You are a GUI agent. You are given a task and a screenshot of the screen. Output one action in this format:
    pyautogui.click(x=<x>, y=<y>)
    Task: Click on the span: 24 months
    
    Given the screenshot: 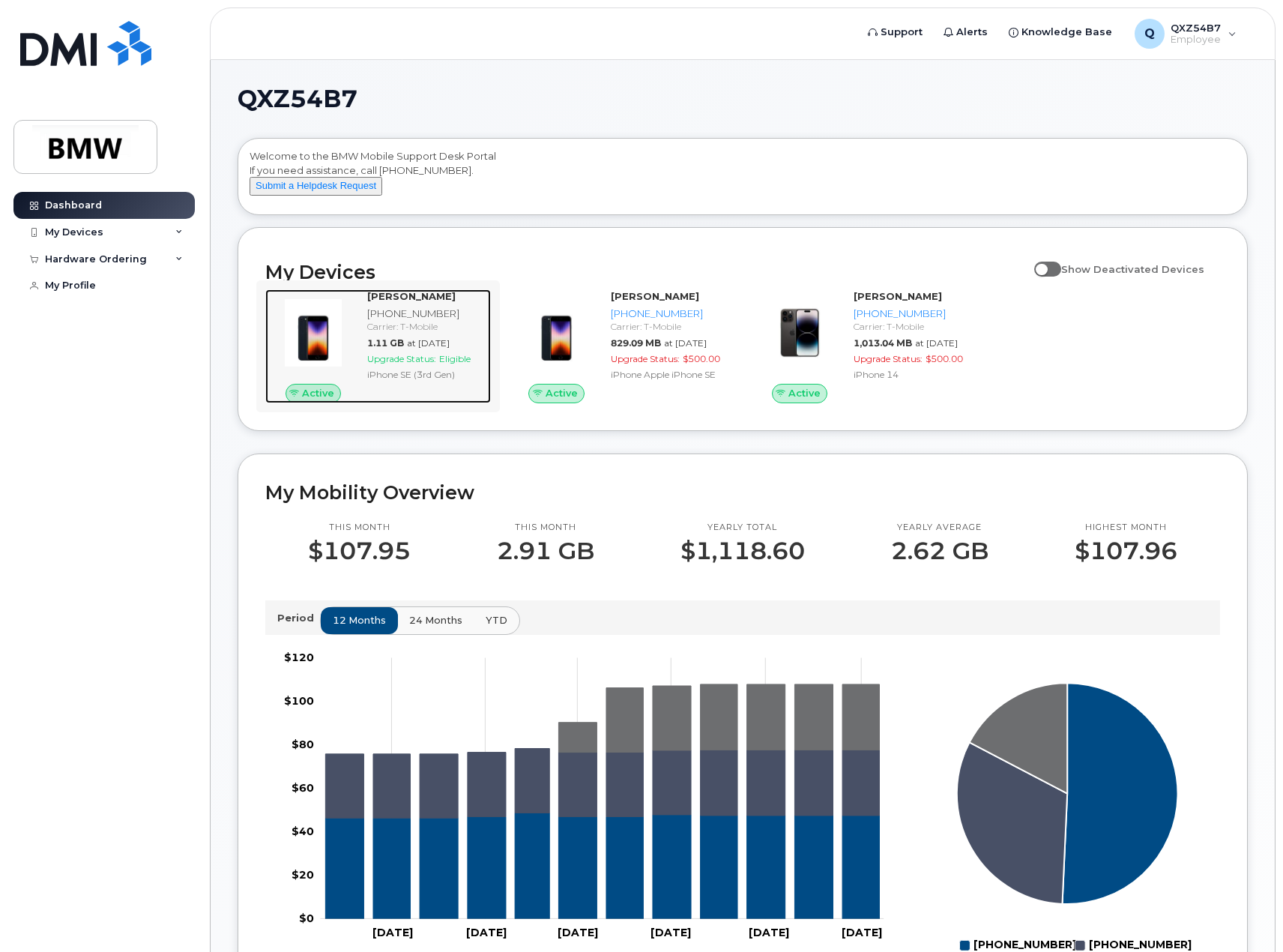 What is the action you would take?
    pyautogui.click(x=436, y=620)
    